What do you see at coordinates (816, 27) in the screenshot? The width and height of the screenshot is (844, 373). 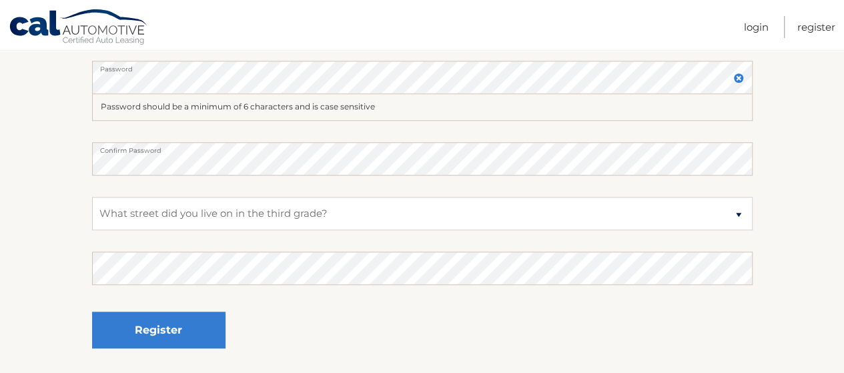 I see `a: Register` at bounding box center [816, 27].